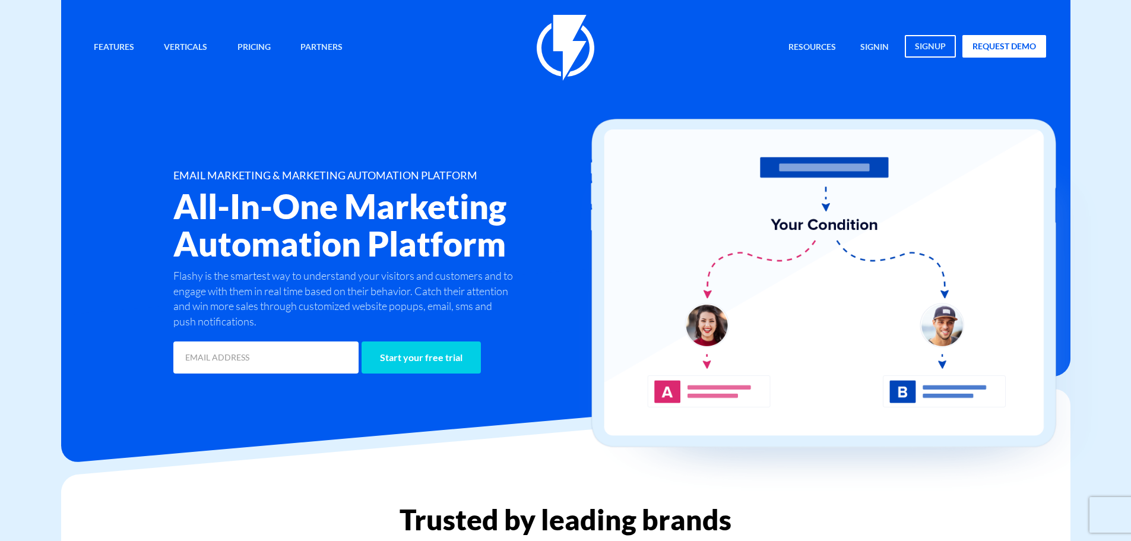 The image size is (1131, 541). Describe the element at coordinates (185, 47) in the screenshot. I see `a: Verticals` at that location.